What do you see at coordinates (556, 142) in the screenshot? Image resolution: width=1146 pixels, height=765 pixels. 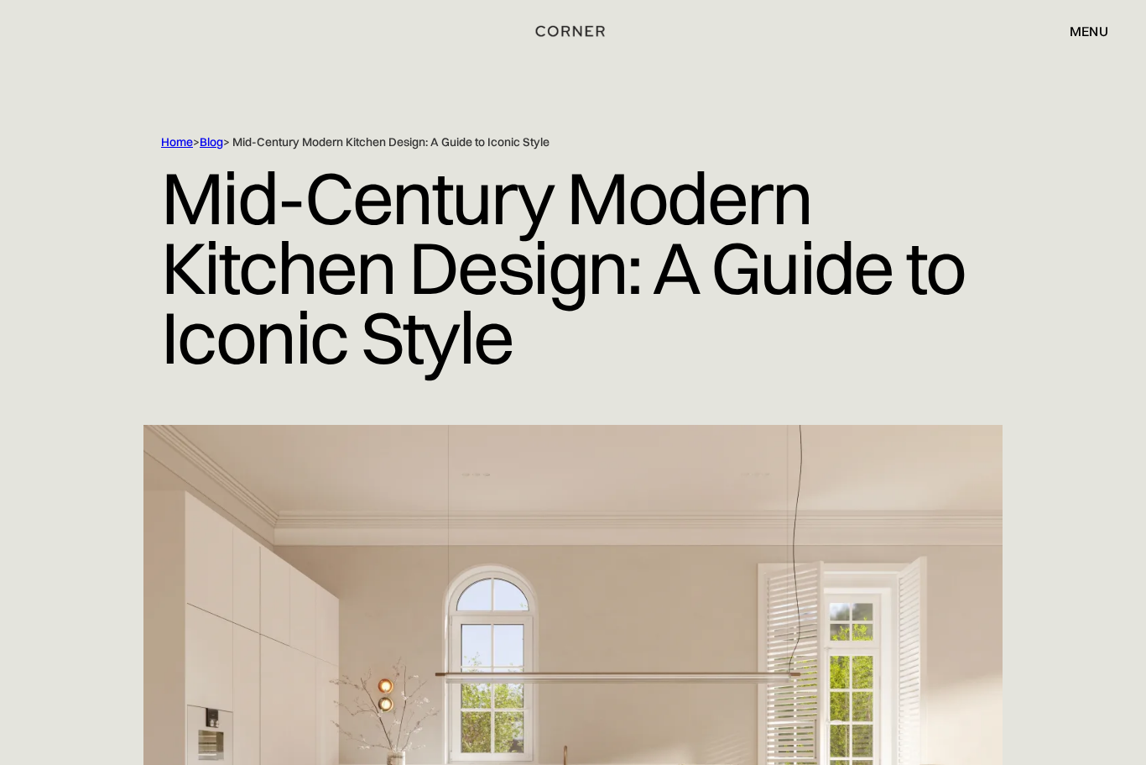 I see `div: > > Mid-Century Modern Kitchen Design: A Guide to Iconic Style` at bounding box center [556, 142].